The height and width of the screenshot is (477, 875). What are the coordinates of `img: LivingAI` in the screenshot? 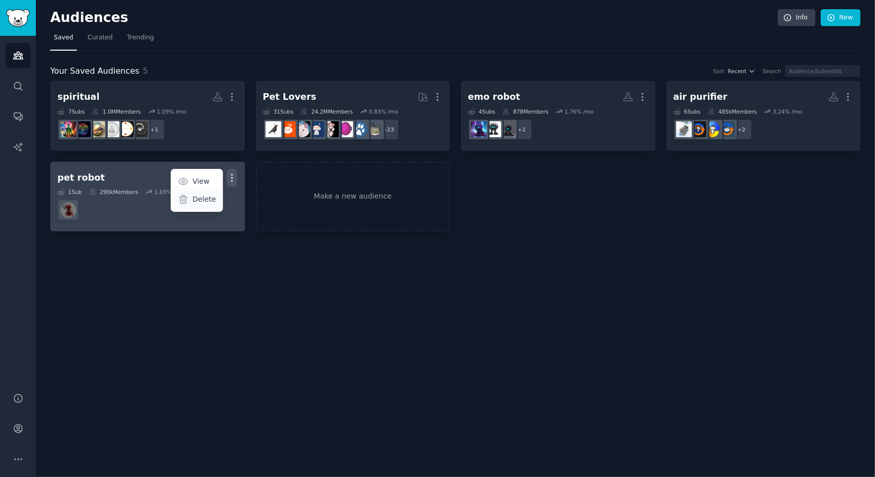 It's located at (493, 129).